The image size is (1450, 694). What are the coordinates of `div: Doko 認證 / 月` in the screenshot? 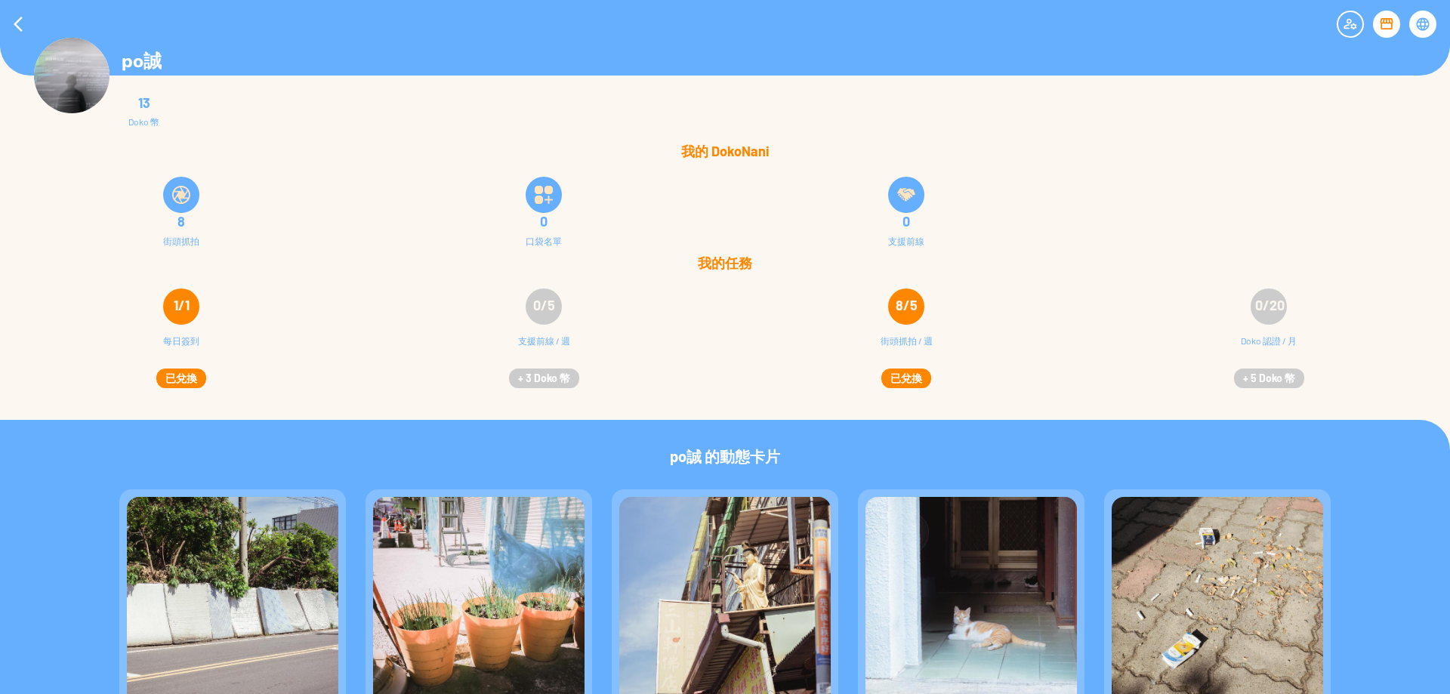 It's located at (1269, 349).